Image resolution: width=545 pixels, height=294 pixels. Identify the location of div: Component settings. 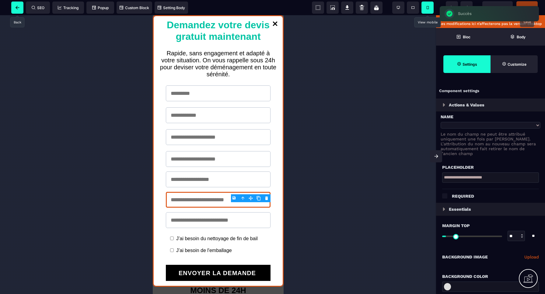
(490, 91).